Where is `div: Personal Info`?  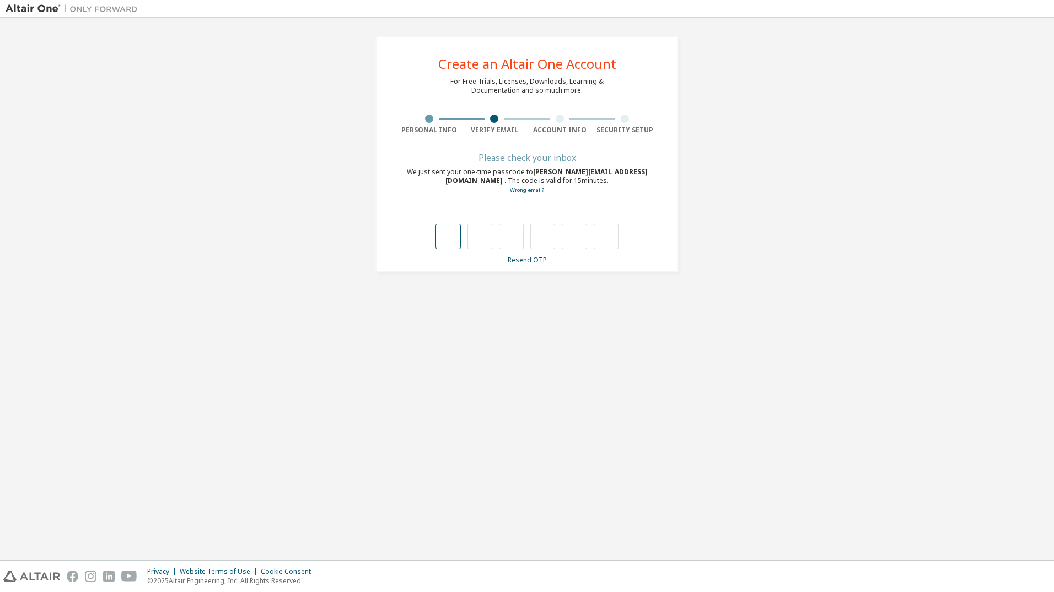
div: Personal Info is located at coordinates (429, 130).